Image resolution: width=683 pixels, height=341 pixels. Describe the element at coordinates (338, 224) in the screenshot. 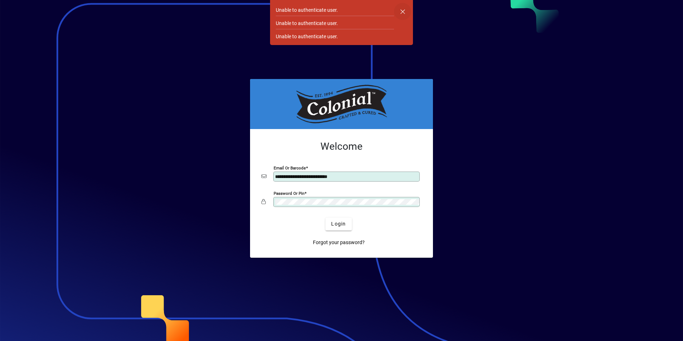

I see `span: Login` at that location.